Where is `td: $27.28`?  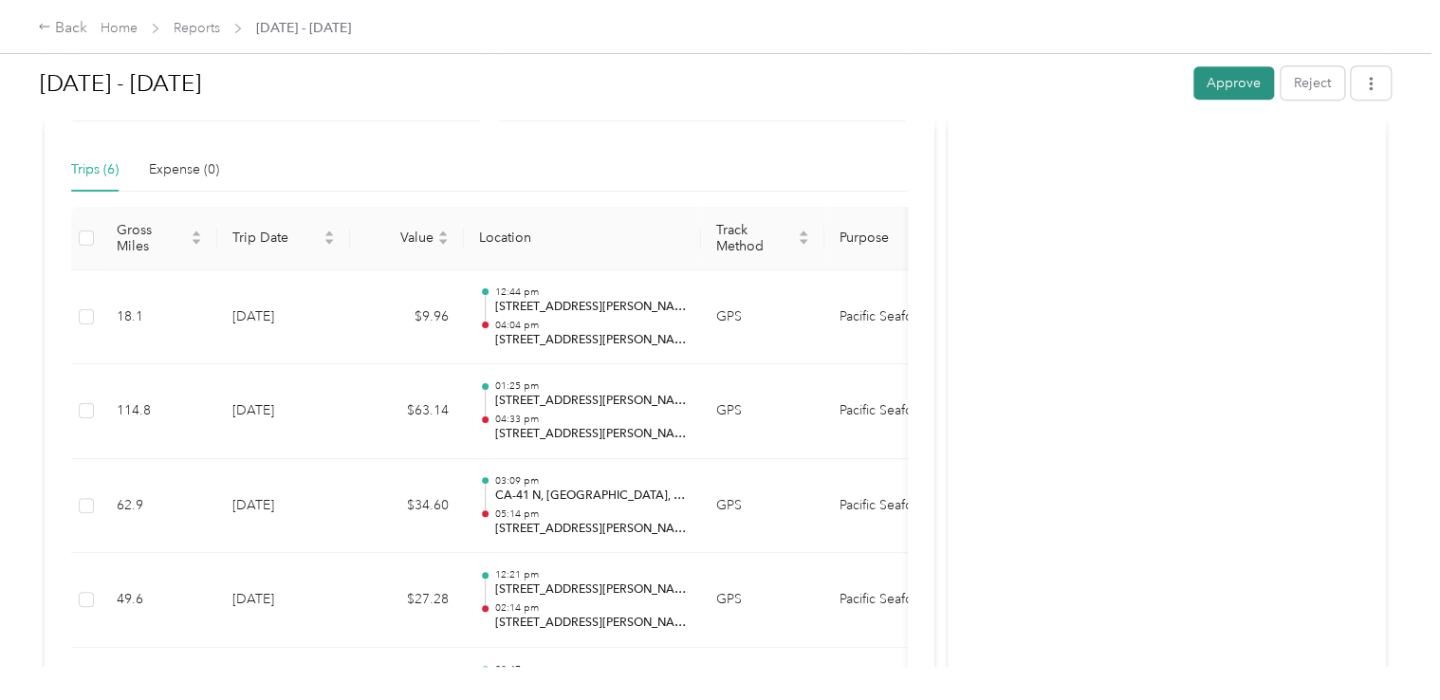
td: $27.28 is located at coordinates (407, 600).